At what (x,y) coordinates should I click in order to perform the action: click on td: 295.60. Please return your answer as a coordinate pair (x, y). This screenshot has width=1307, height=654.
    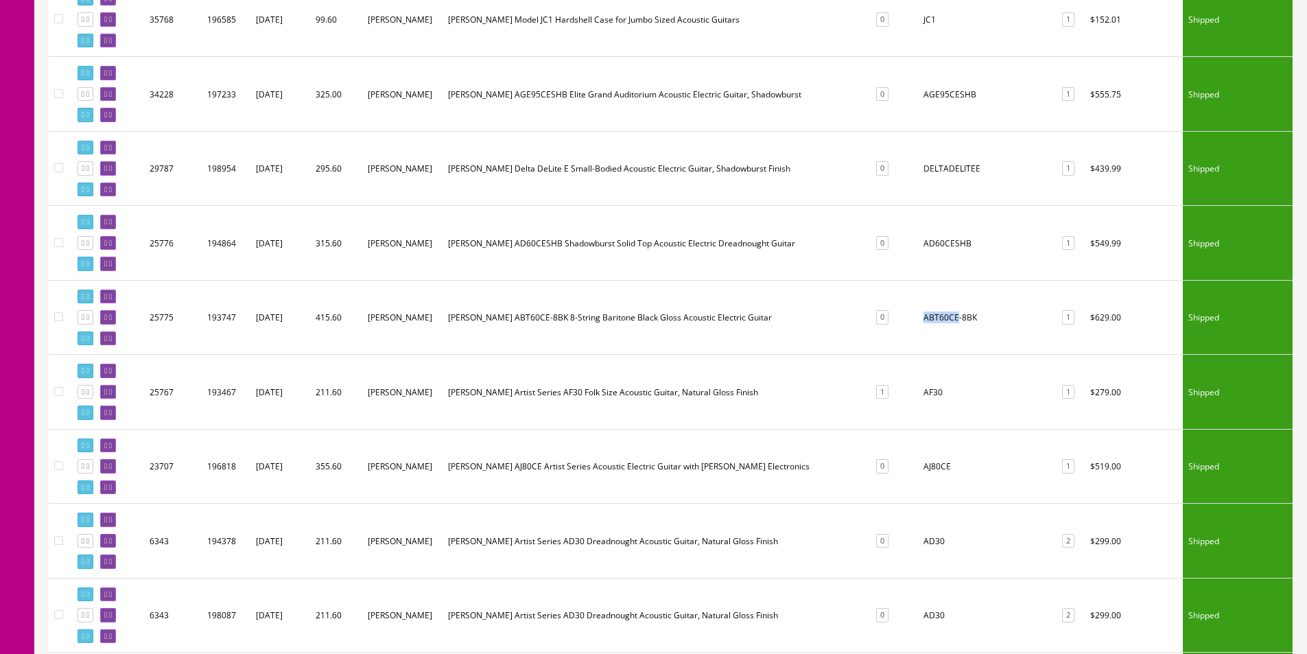
    Looking at the image, I should click on (336, 168).